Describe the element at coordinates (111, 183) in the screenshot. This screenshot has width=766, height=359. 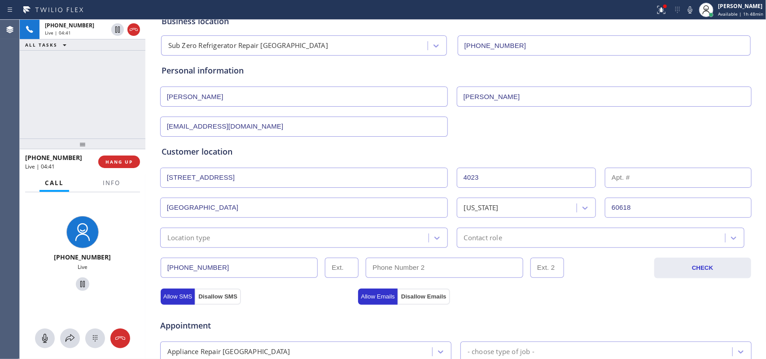
I see `span: Info` at that location.